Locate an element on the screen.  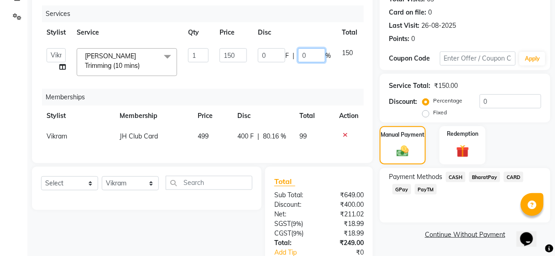
span: PayTM is located at coordinates (426, 189).